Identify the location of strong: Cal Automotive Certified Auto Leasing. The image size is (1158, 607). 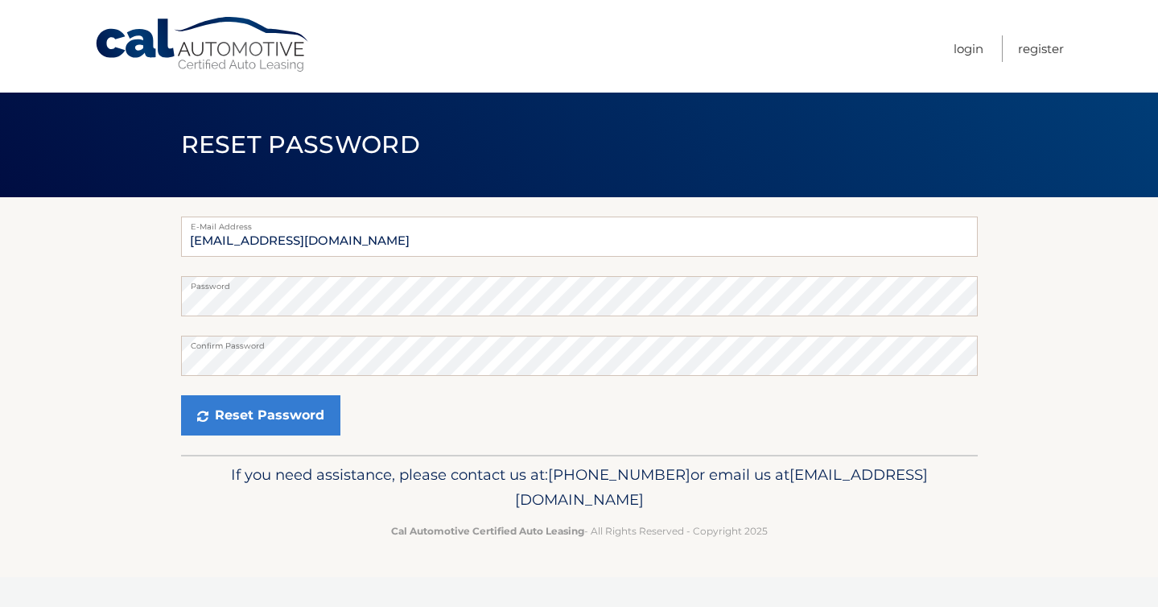
(487, 530).